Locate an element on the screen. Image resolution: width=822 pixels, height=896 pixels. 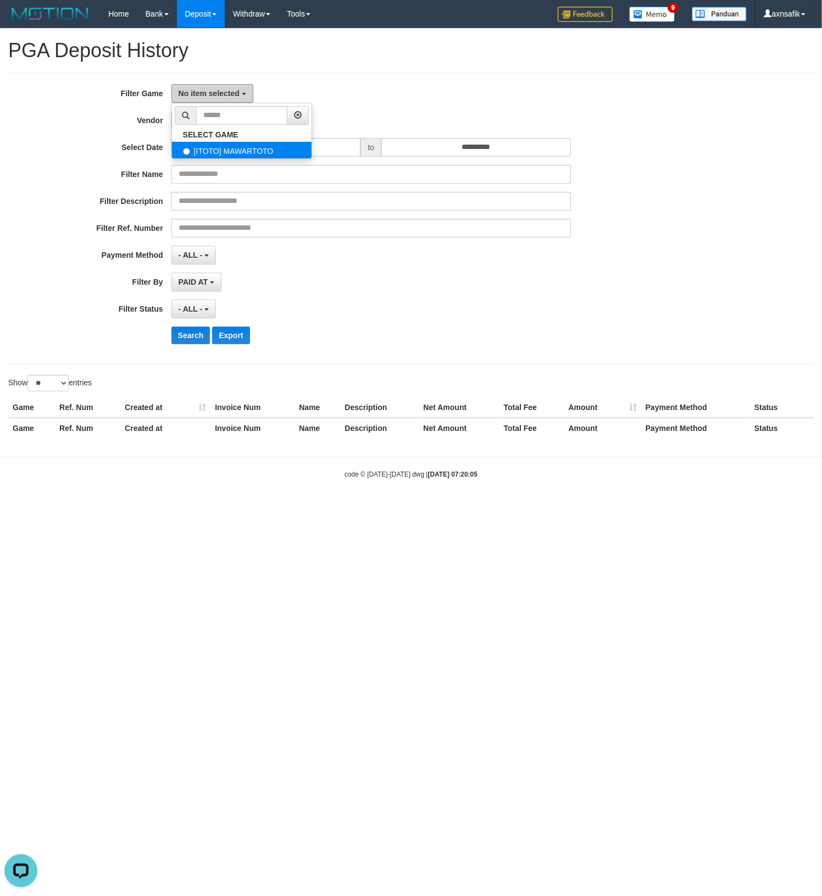
button: No item selected is located at coordinates (212, 93).